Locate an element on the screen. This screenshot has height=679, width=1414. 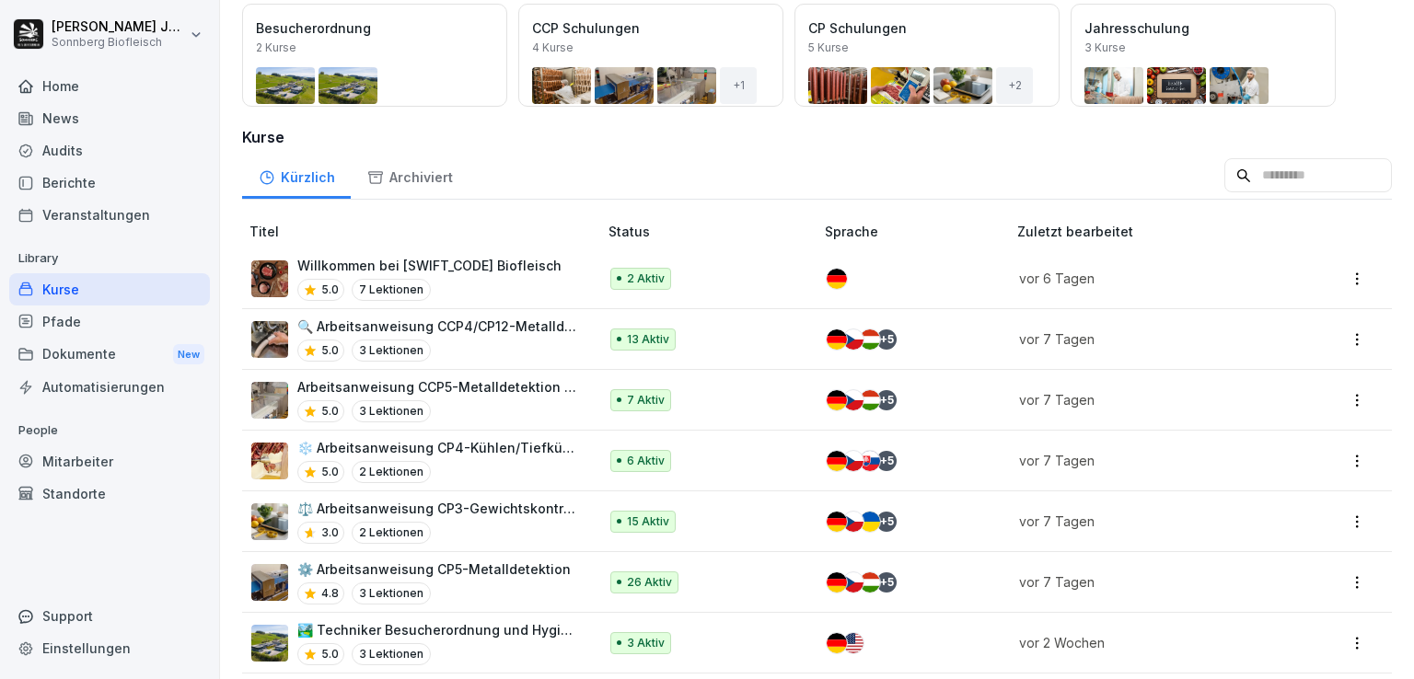
div: Kürzlich is located at coordinates (296, 175).